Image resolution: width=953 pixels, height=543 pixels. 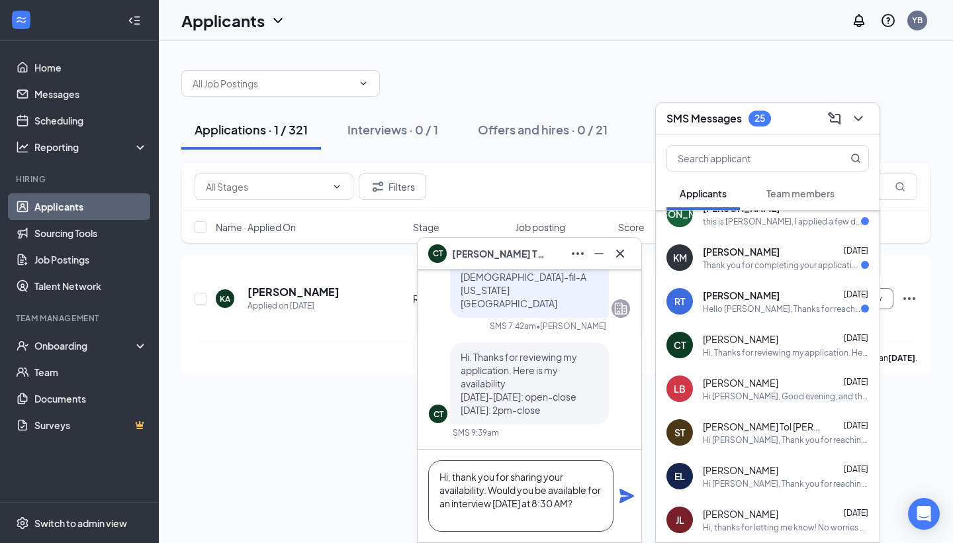 What do you see at coordinates (21, 20) in the screenshot?
I see `svg: WorkstreamLogo` at bounding box center [21, 20].